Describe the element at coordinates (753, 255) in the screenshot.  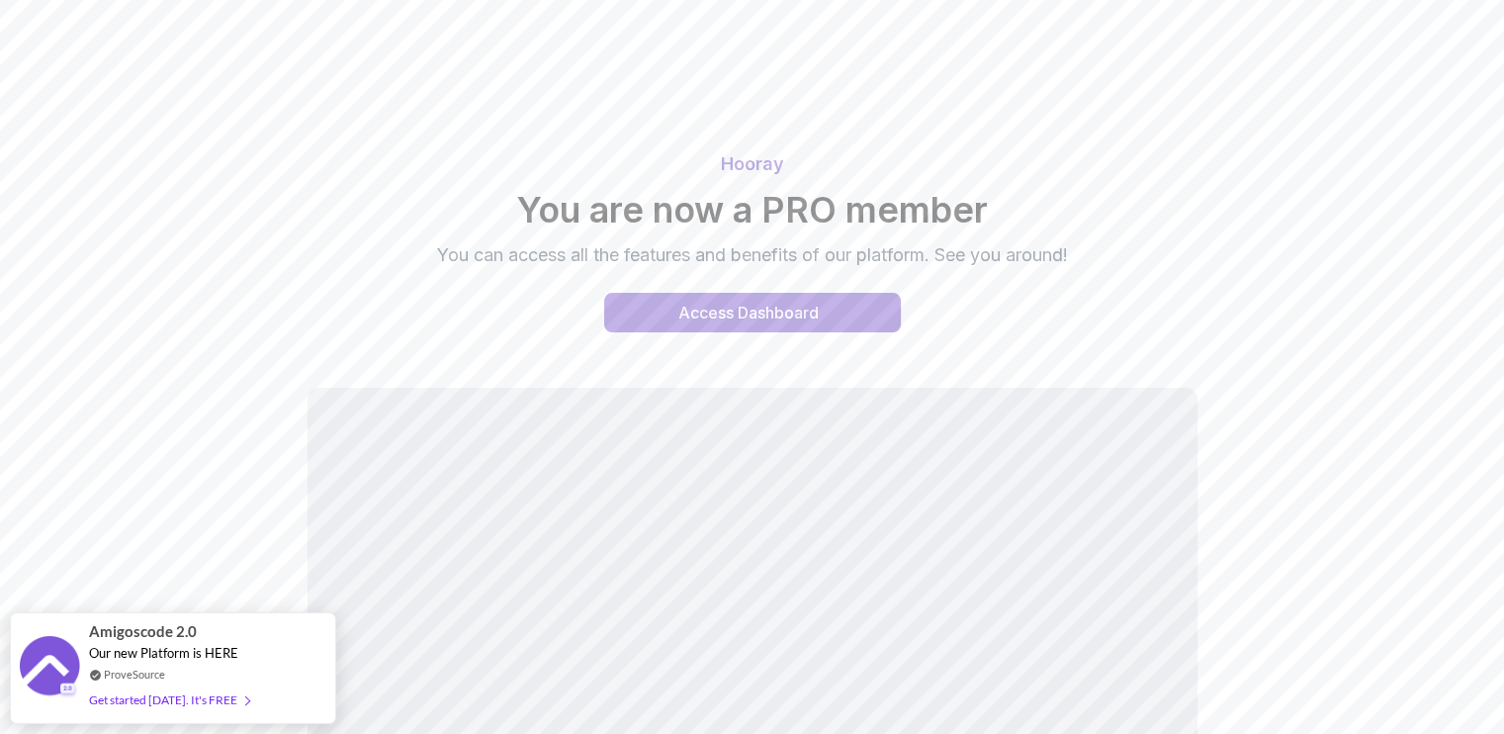
I see `p: You can access all the features and benefits of our platform. See you around!` at that location.